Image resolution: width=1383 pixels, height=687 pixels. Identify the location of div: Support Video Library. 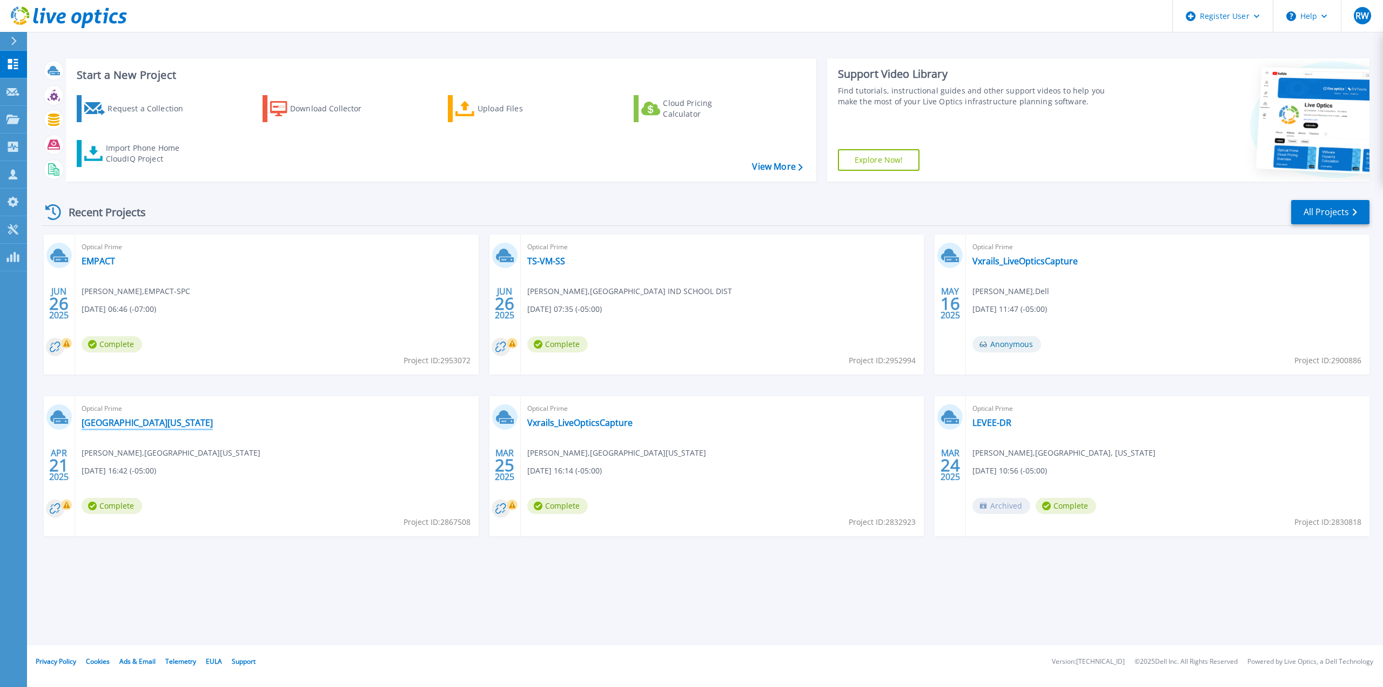
(978, 74).